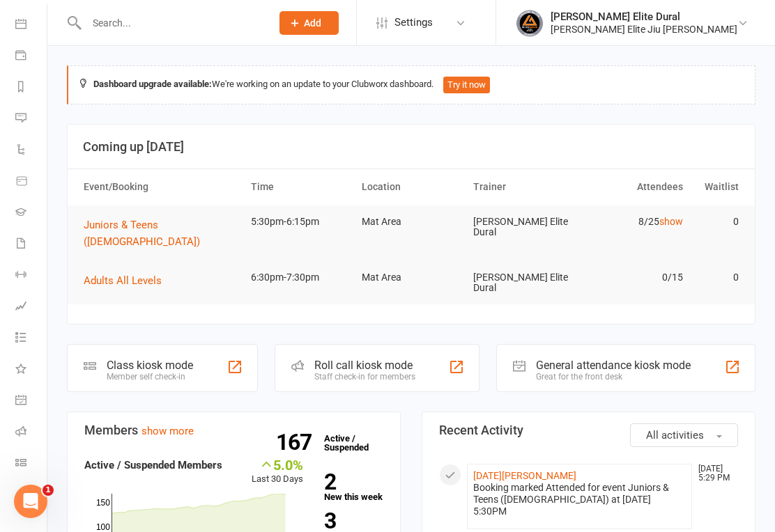 The width and height of the screenshot is (775, 532). I want to click on td: 0/15, so click(633, 277).